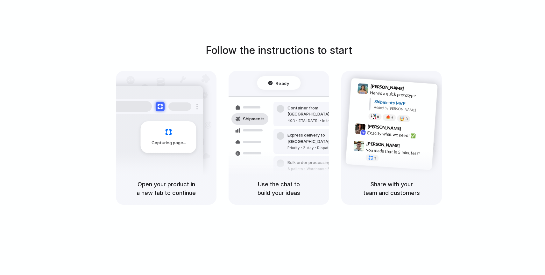 The height and width of the screenshot is (275, 545). Describe the element at coordinates (392, 188) in the screenshot. I see `h5: Share with your team and customers` at that location.